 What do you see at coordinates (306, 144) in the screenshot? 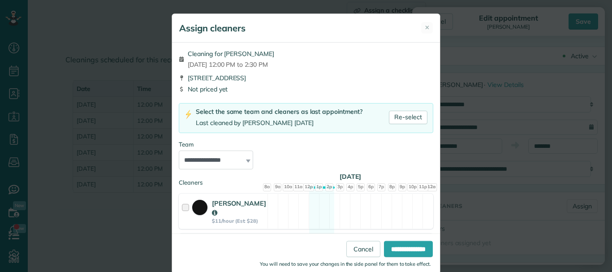
I see `div: Team` at bounding box center [306, 144].